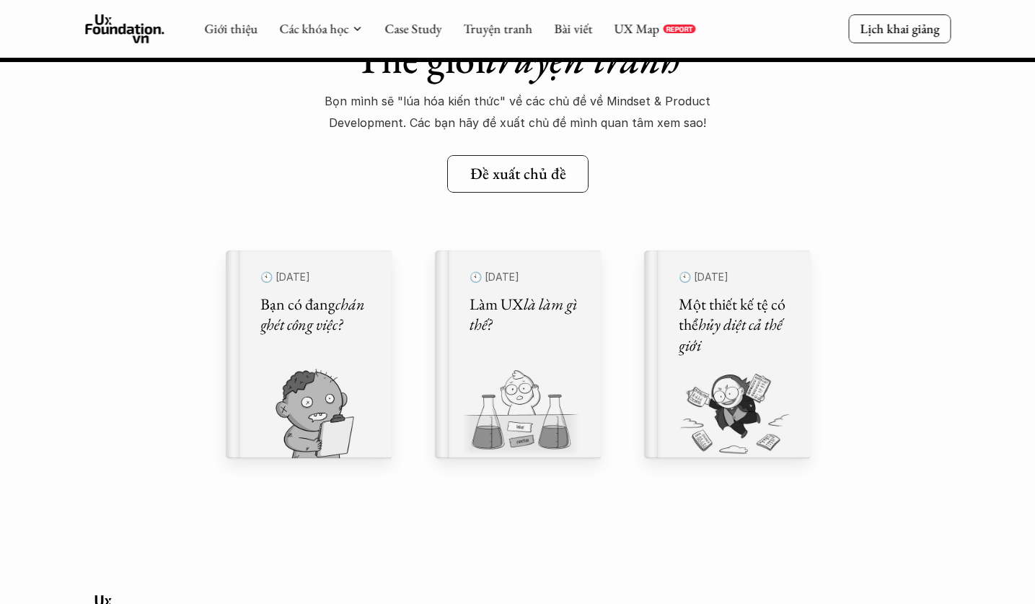 The width and height of the screenshot is (1035, 604). What do you see at coordinates (413, 28) in the screenshot?
I see `a: Case Study` at bounding box center [413, 28].